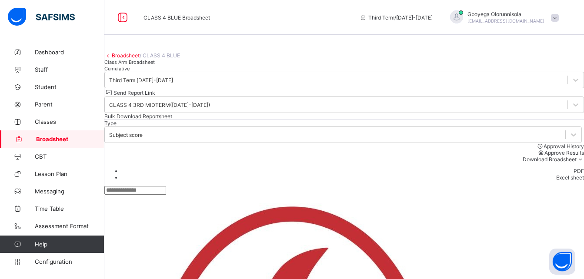  I want to click on div: Subject score, so click(126, 135).